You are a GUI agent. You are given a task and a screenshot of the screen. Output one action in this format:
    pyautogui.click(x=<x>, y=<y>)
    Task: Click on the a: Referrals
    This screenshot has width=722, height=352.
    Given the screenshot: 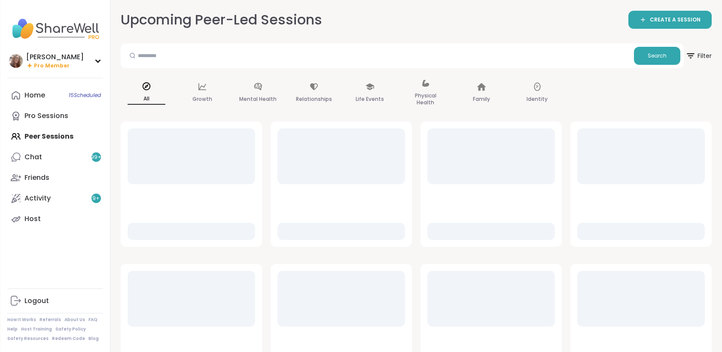 What is the action you would take?
    pyautogui.click(x=50, y=320)
    